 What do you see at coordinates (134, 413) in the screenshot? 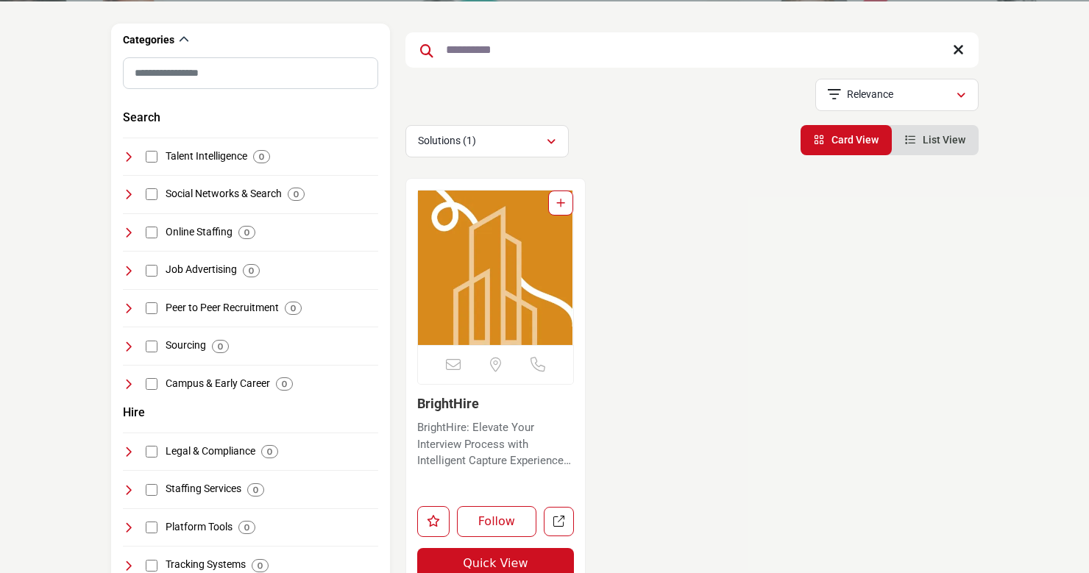
I see `h3: Hire` at bounding box center [134, 413].